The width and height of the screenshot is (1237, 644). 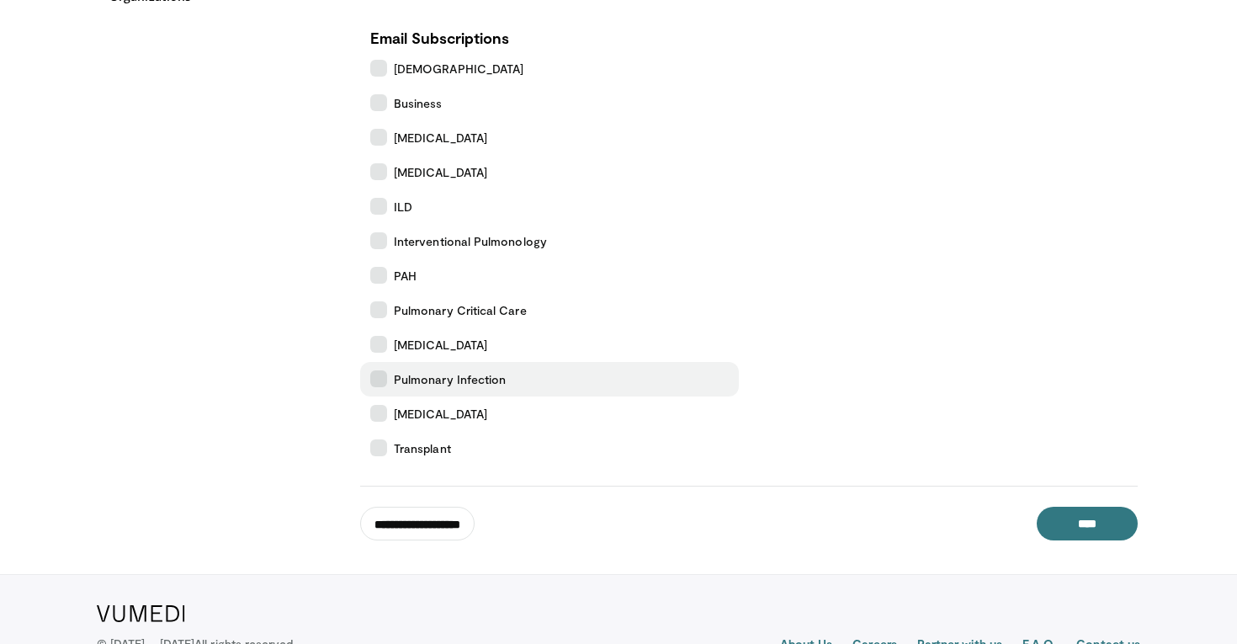 I want to click on span: Business, so click(x=418, y=103).